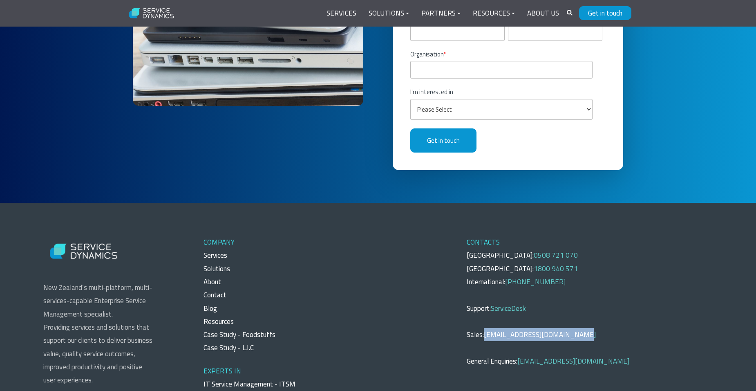  What do you see at coordinates (210, 308) in the screenshot?
I see `a: Blog` at bounding box center [210, 308].